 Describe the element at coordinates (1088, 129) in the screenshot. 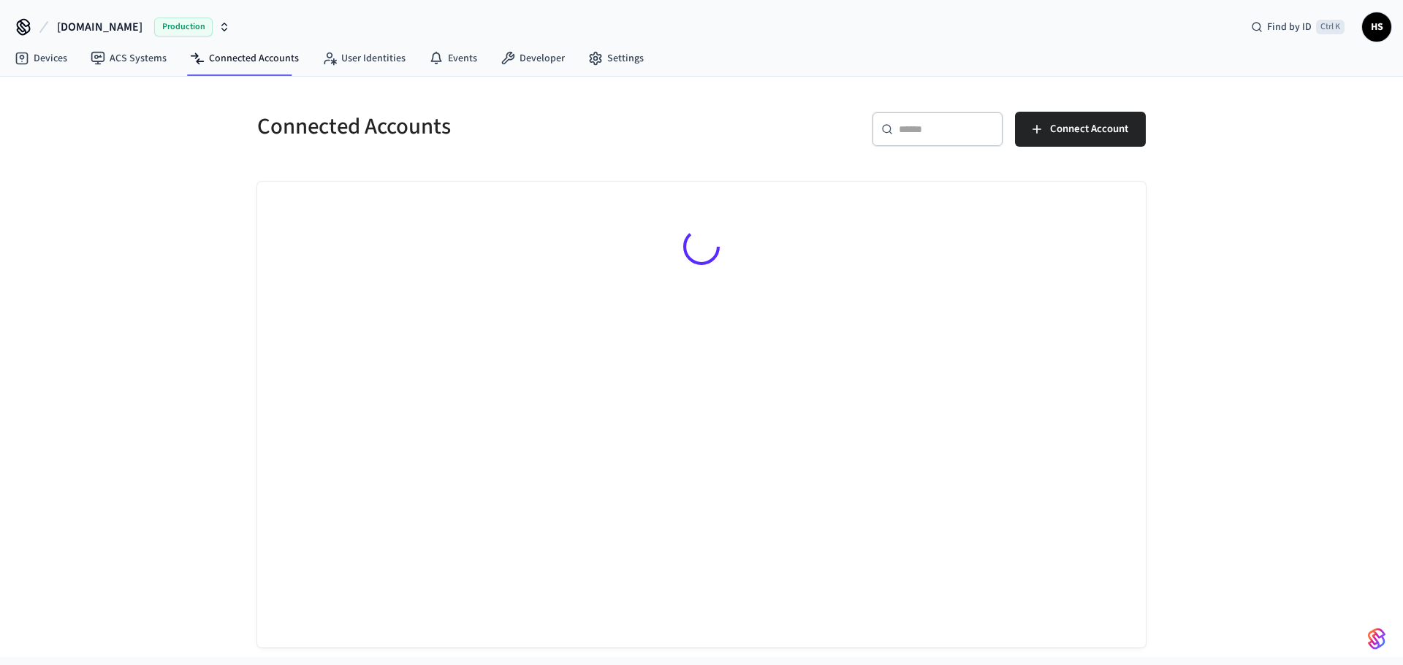

I see `span: Connect Account` at that location.